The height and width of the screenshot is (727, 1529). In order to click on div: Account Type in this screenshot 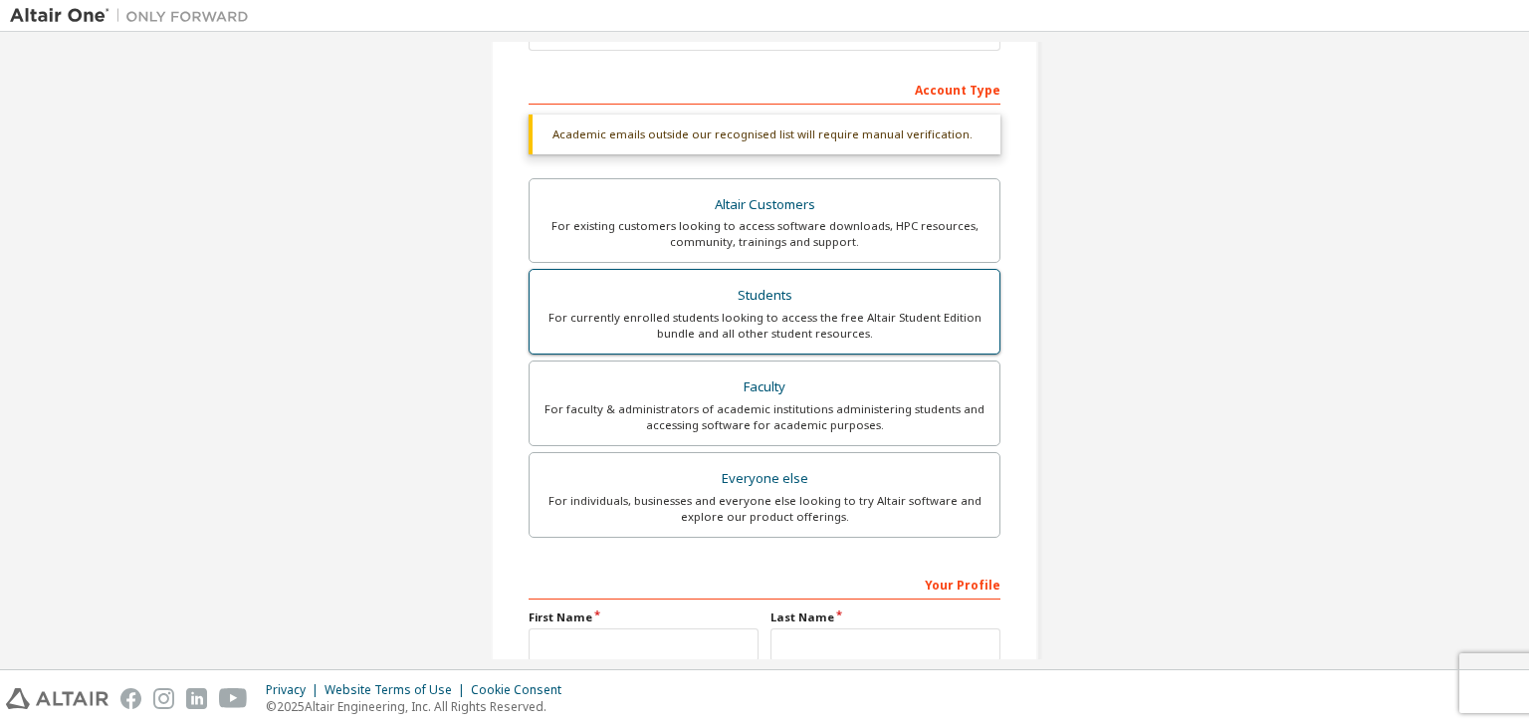, I will do `click(764, 89)`.